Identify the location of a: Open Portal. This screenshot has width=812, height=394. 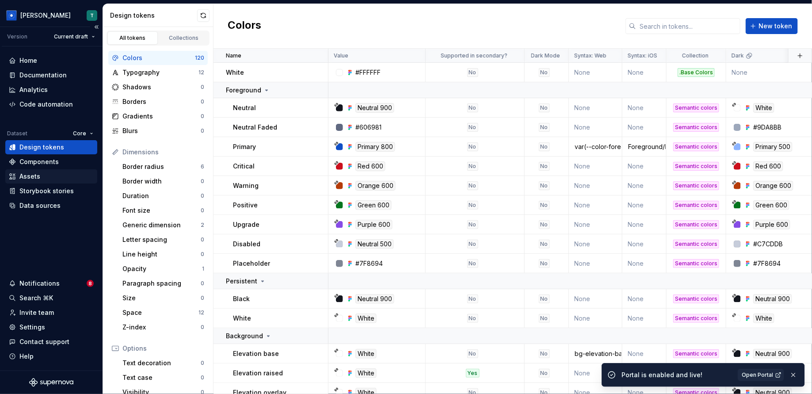
(760, 375).